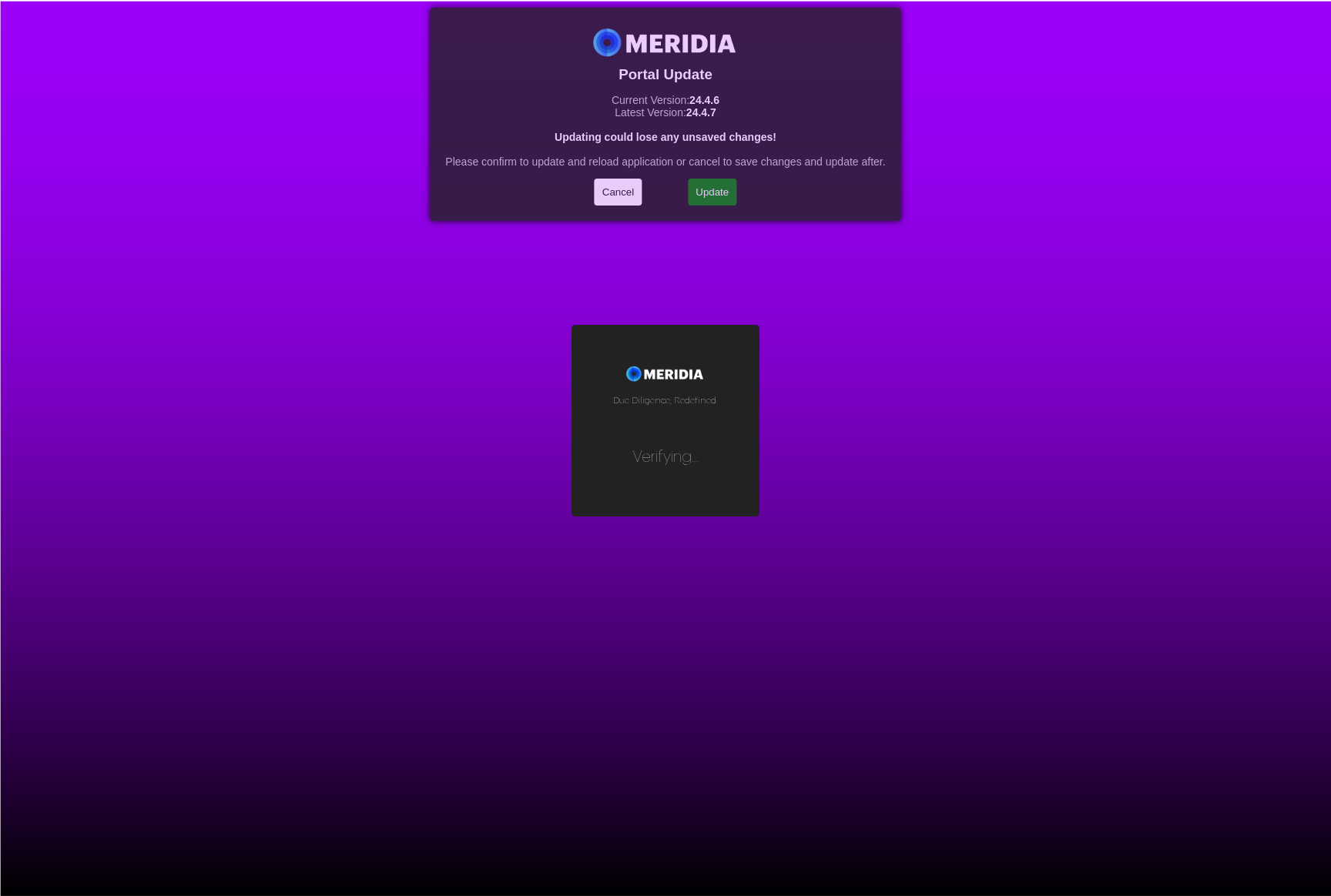 This screenshot has height=896, width=1331. What do you see at coordinates (711, 191) in the screenshot?
I see `button: Update` at bounding box center [711, 191].